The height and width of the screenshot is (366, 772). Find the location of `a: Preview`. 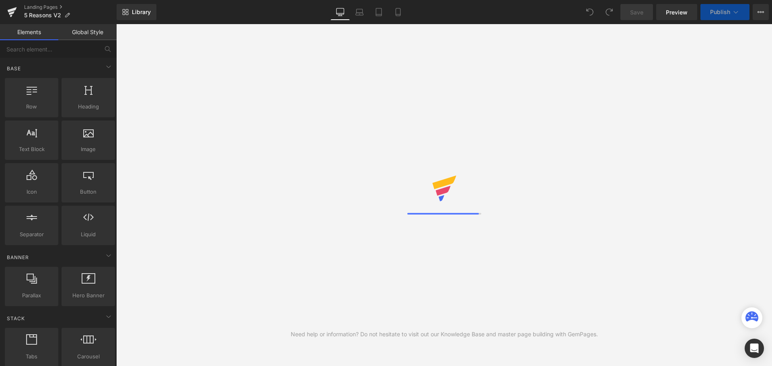

a: Preview is located at coordinates (677, 12).